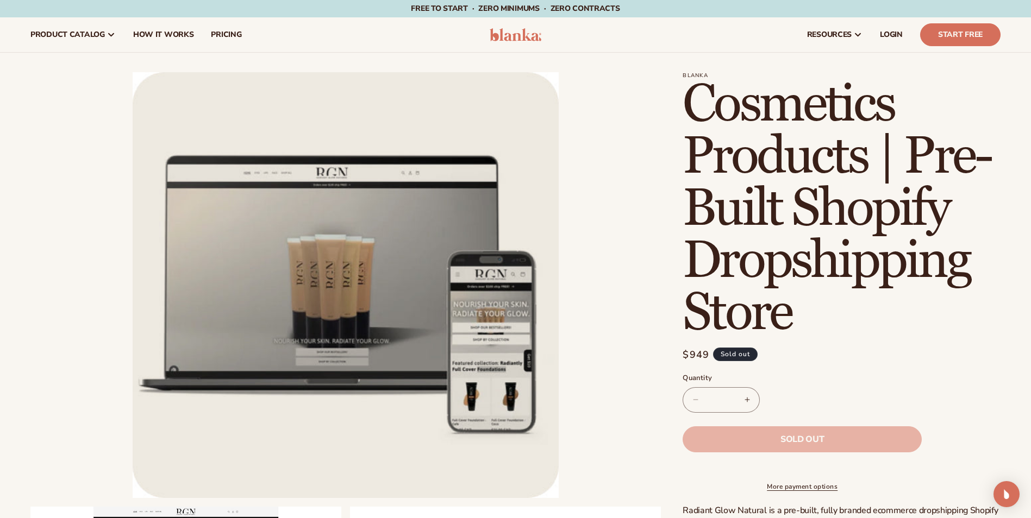  What do you see at coordinates (802, 487) in the screenshot?
I see `a: More payment options` at bounding box center [802, 487].